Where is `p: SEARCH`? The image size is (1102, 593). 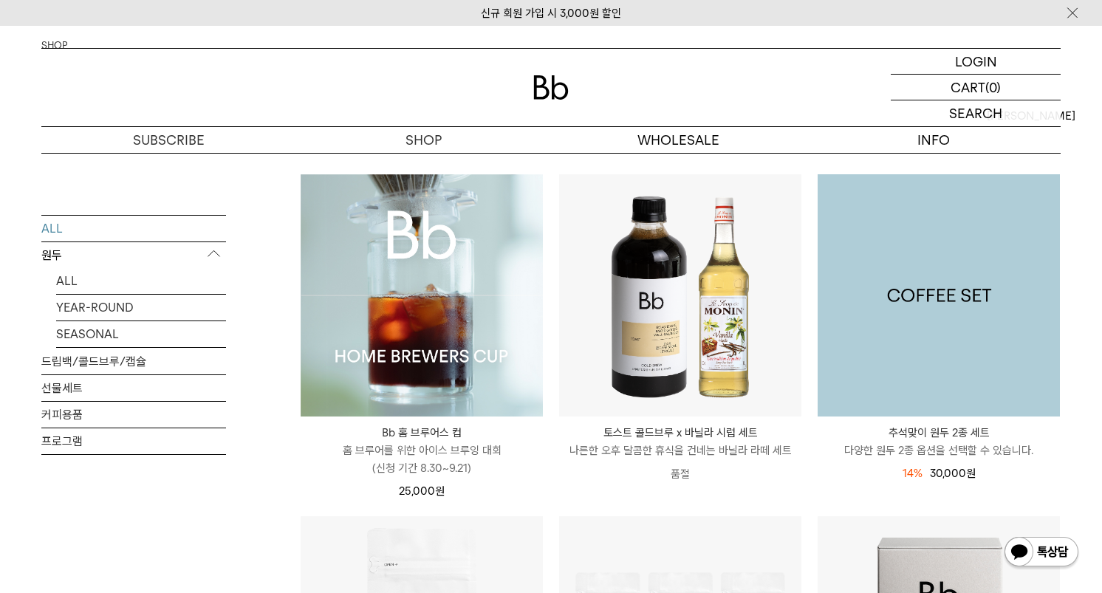 p: SEARCH is located at coordinates (976, 113).